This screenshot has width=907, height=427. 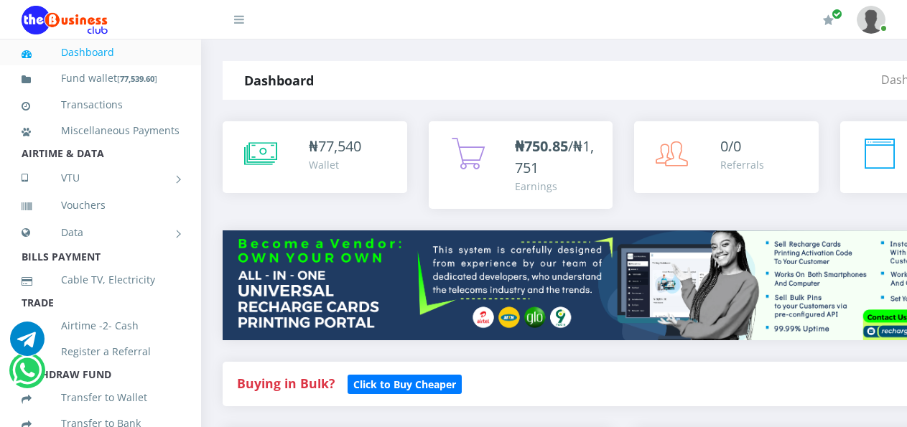 What do you see at coordinates (726, 157) in the screenshot?
I see `a: 0/0 Referrals` at bounding box center [726, 157].